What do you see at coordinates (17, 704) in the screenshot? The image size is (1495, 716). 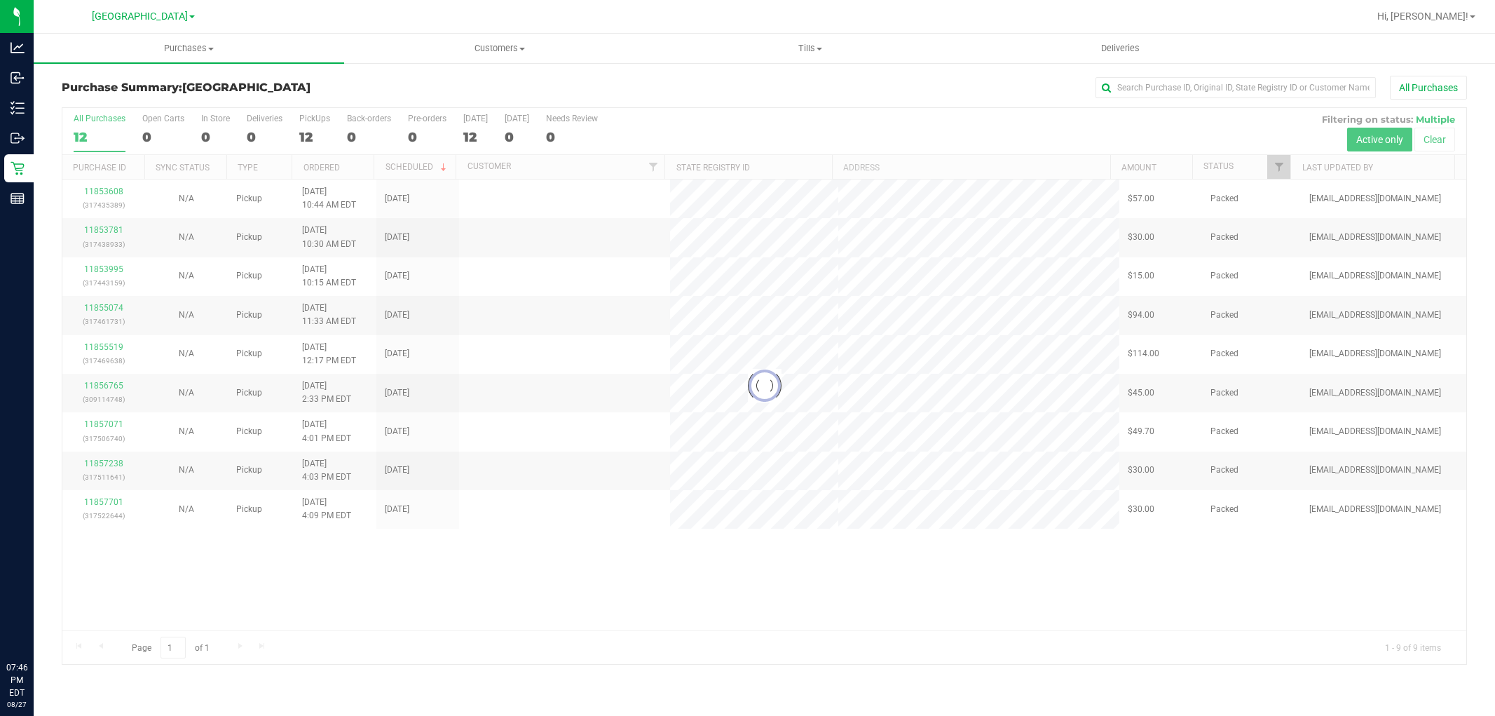 I see `p: 08/27` at bounding box center [17, 704].